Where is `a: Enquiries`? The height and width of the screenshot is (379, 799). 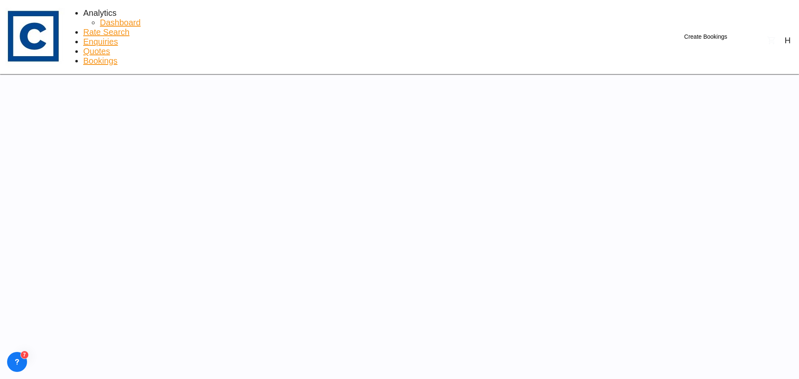 a: Enquiries is located at coordinates (100, 42).